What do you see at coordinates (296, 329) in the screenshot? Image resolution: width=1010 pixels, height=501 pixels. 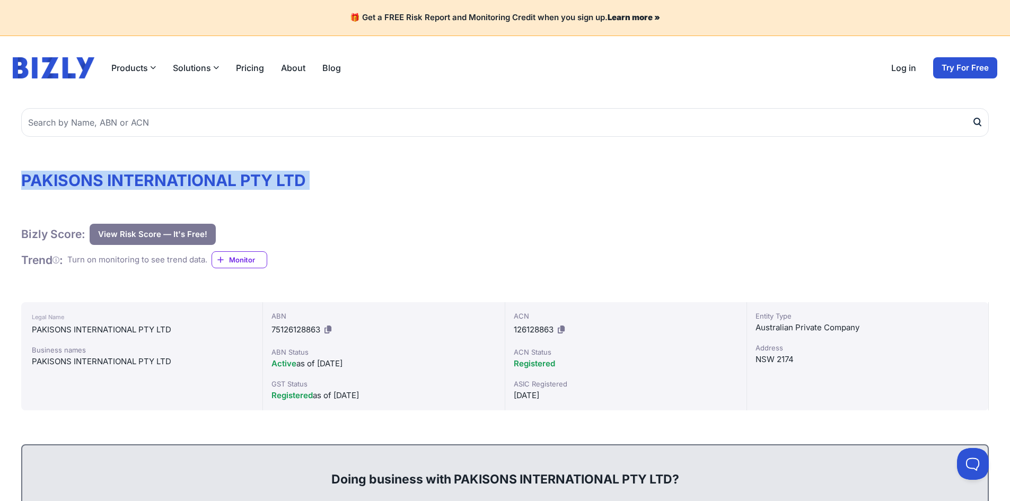 I see `span: 75126128863` at bounding box center [296, 329].